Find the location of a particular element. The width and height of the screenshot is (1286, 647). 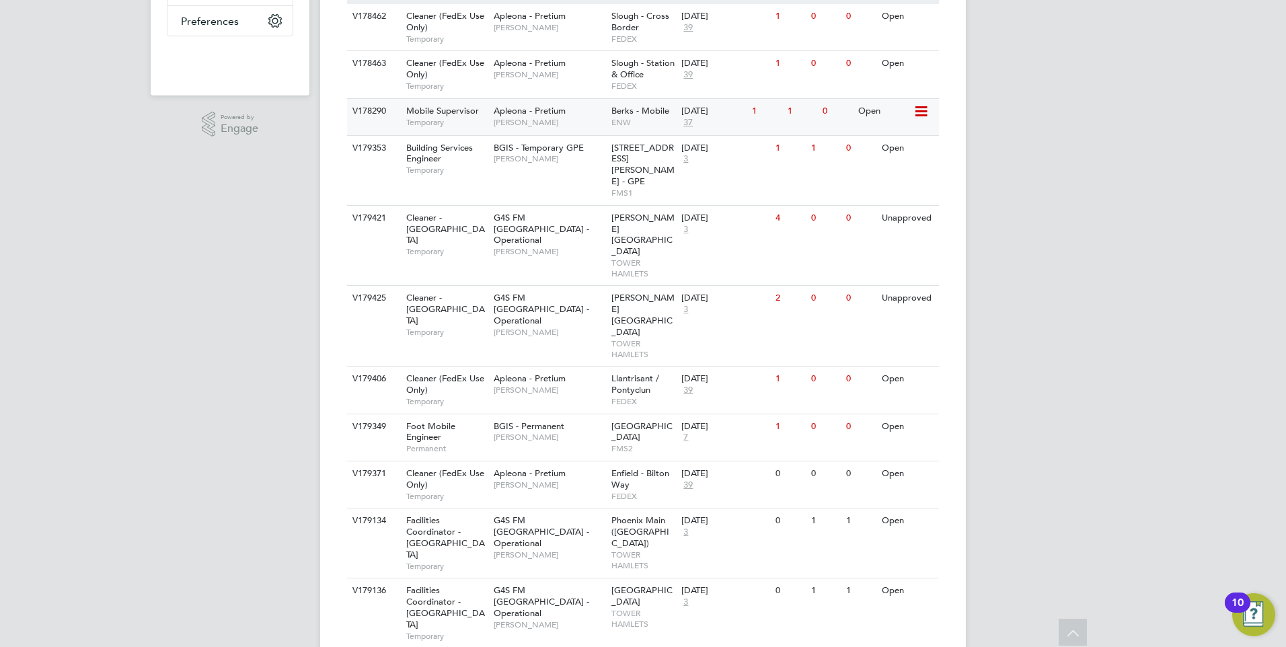

span: Preferences is located at coordinates (210, 21).